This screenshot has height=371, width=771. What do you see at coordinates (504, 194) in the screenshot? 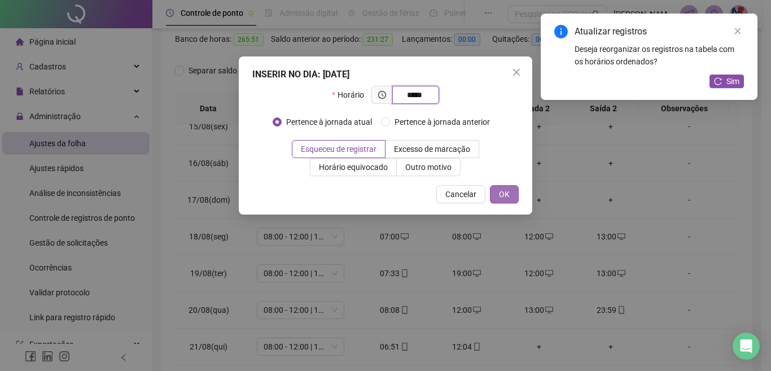
I see `span: OK` at bounding box center [504, 194].